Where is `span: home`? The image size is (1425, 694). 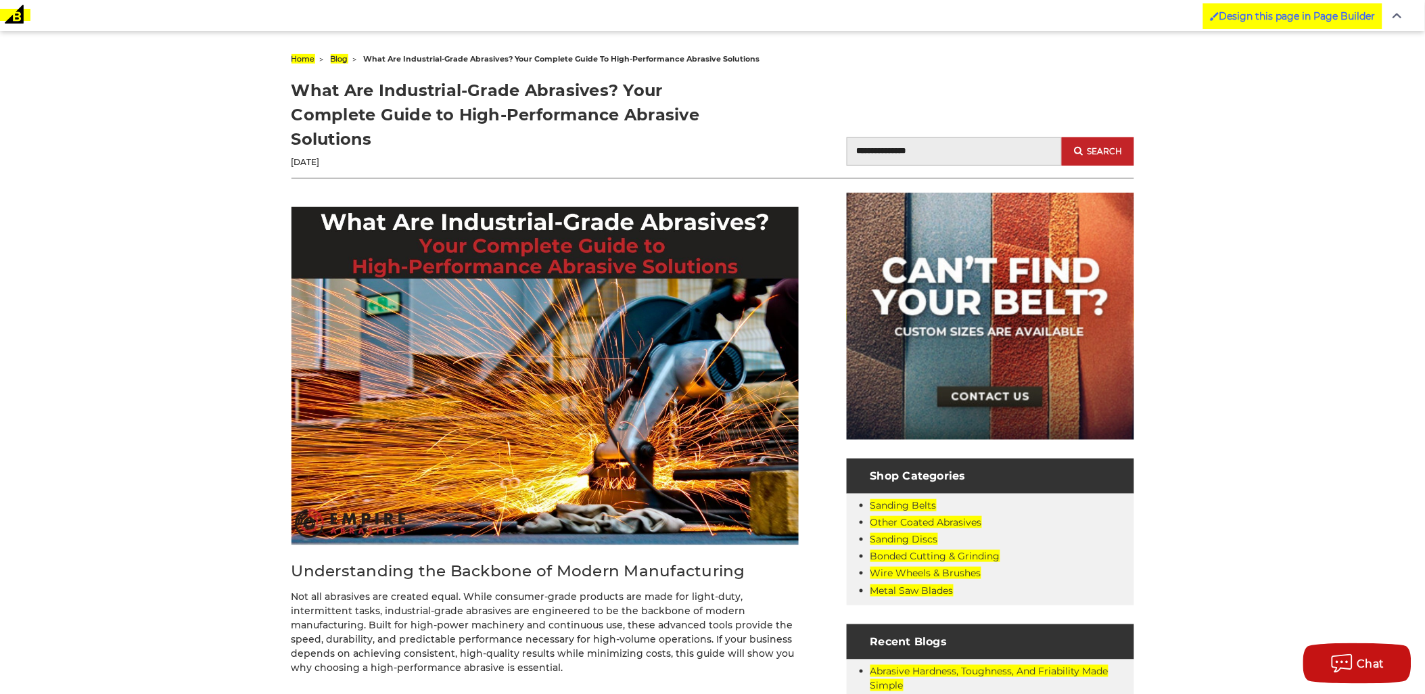
span: home is located at coordinates (303, 59).